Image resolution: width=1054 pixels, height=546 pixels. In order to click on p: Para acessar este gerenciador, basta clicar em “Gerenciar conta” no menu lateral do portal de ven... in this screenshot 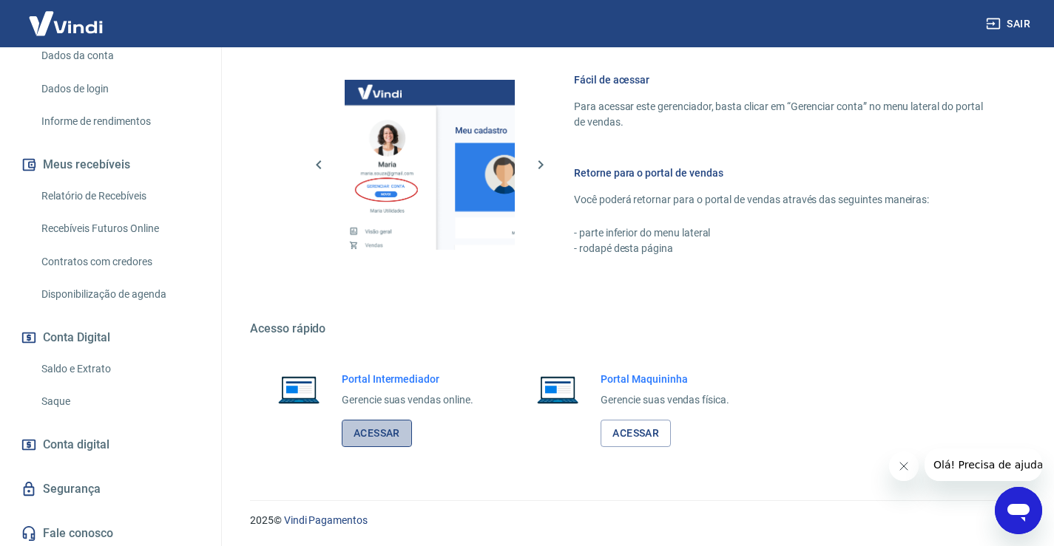, I will do `click(778, 115)`.